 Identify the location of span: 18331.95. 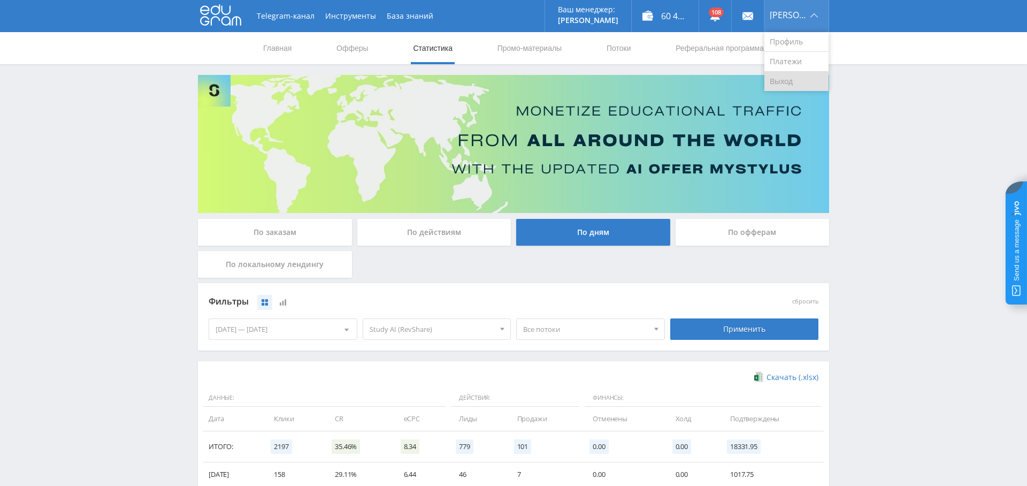
(744, 446).